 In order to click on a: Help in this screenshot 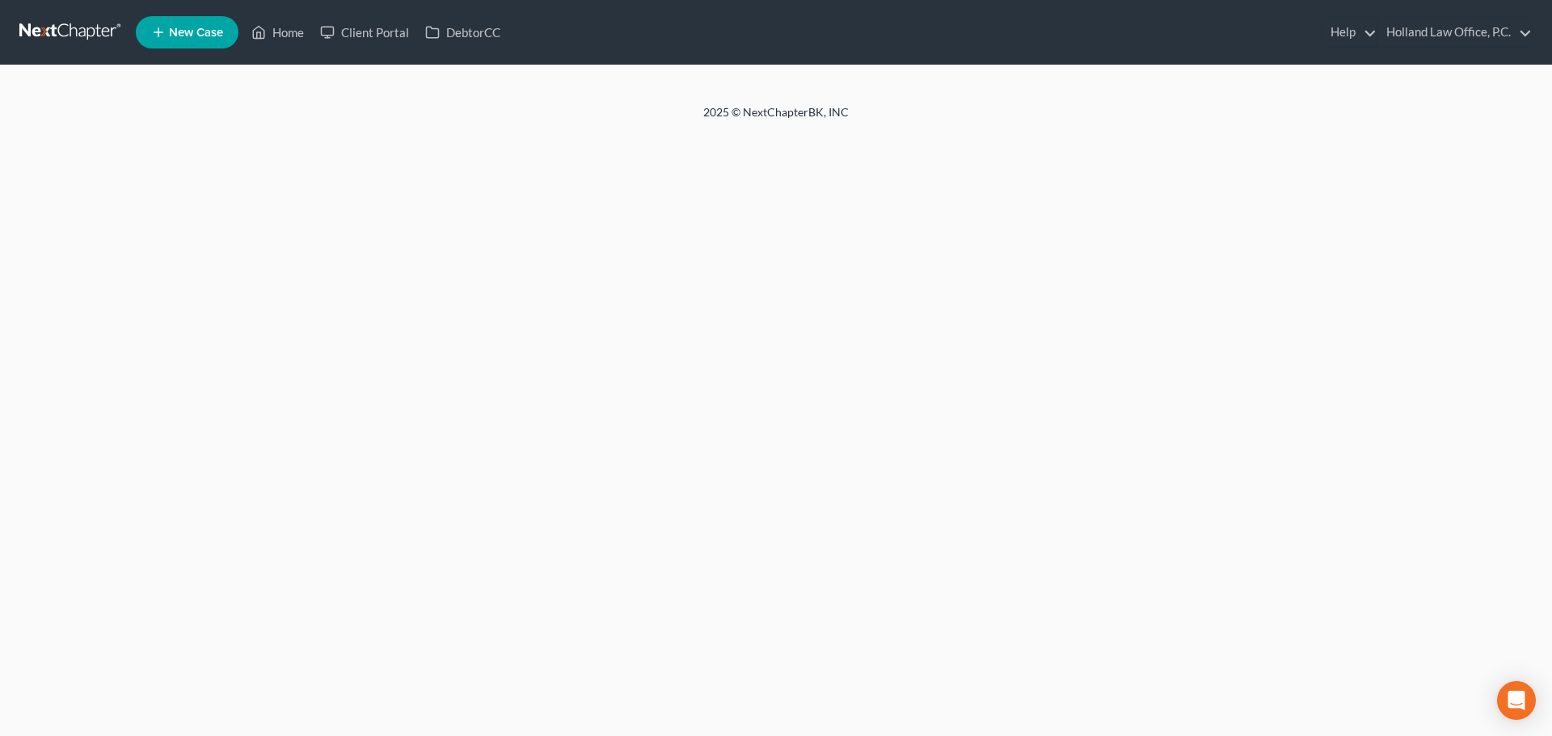, I will do `click(1349, 32)`.